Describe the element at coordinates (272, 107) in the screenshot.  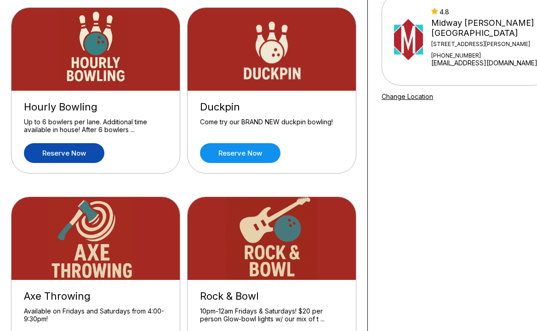
I see `div: Duckpin` at that location.